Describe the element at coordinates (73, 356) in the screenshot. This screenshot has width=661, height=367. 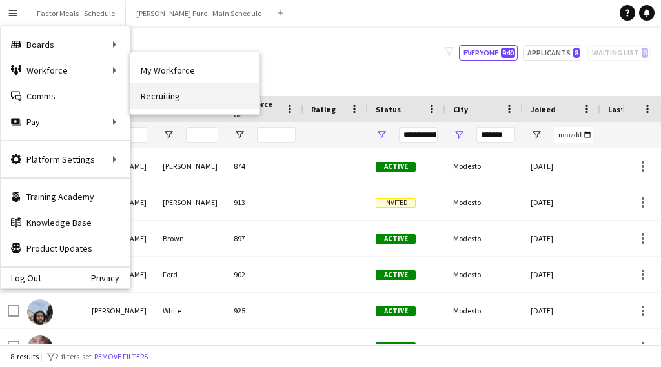
I see `span: 2 filters set` at that location.